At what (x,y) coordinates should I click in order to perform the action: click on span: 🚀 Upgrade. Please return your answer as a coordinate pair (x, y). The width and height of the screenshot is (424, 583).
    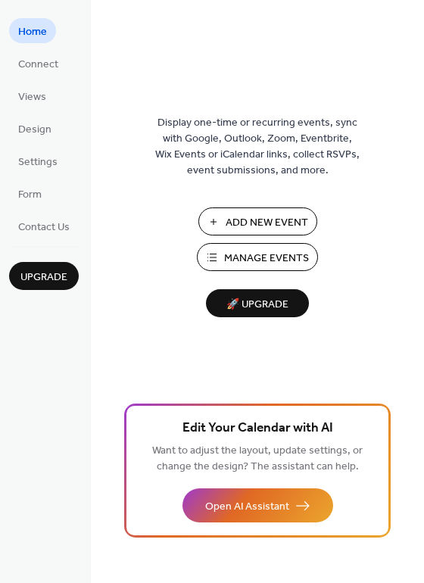
    Looking at the image, I should click on (258, 305).